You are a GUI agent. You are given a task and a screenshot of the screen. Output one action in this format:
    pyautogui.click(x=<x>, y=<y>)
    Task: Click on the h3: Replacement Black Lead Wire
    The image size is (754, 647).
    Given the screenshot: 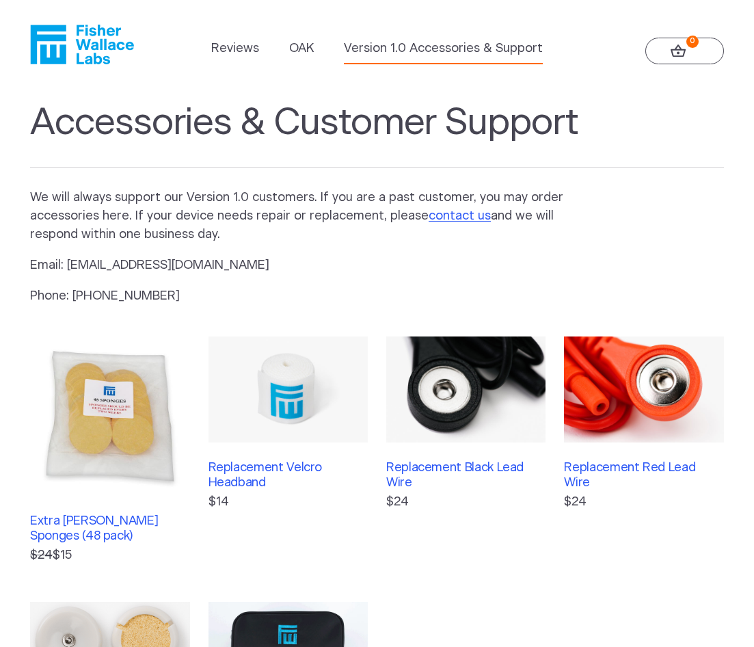 What is the action you would take?
    pyautogui.click(x=466, y=475)
    